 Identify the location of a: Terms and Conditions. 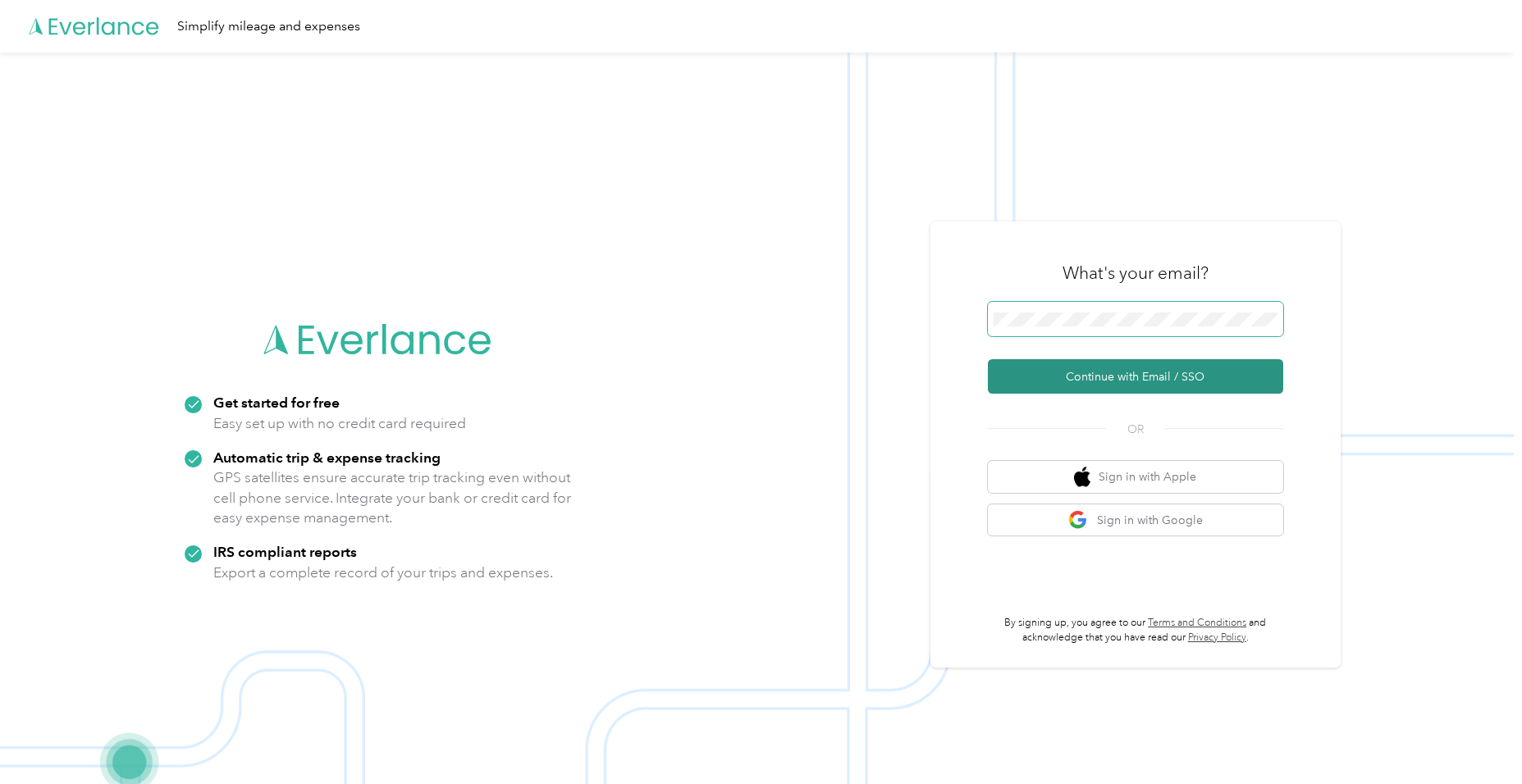
(1197, 622).